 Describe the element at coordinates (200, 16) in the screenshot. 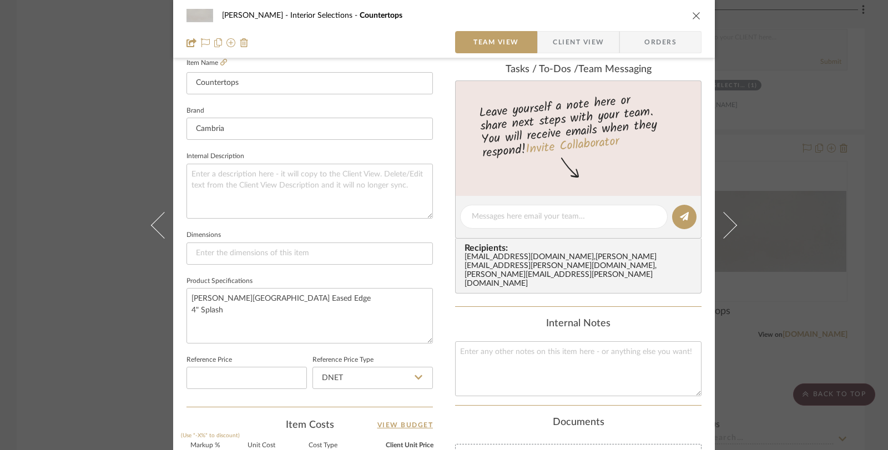

I see `img: 56108c24-2436-4086-990e-85024f8f08fc_48x40.jpg` at that location.